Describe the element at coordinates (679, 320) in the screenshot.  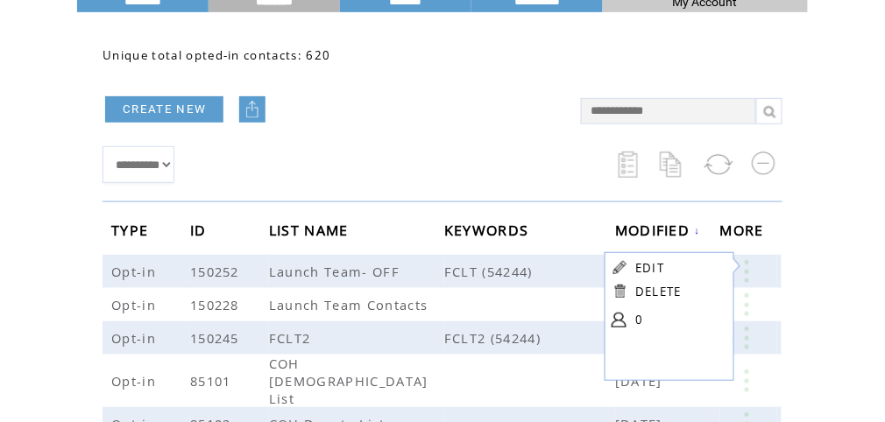
I see `a: 0` at that location.